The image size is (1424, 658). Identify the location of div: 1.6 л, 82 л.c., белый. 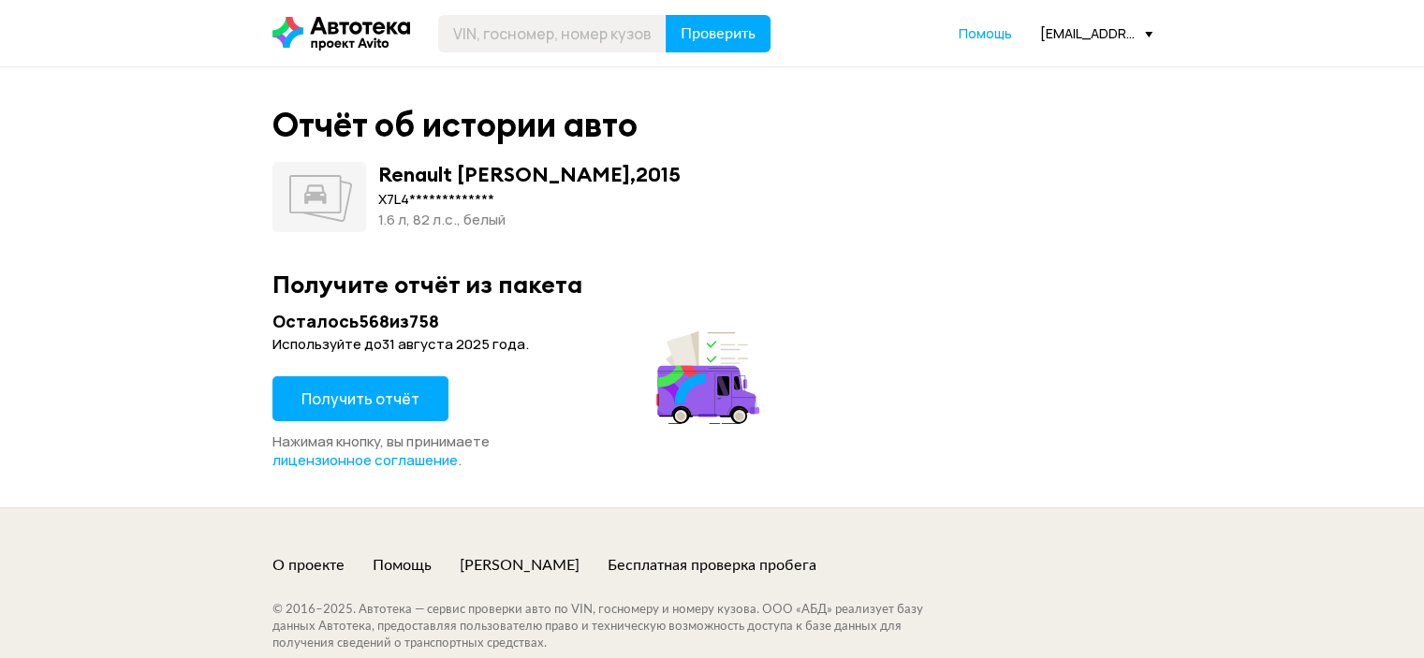
(529, 220).